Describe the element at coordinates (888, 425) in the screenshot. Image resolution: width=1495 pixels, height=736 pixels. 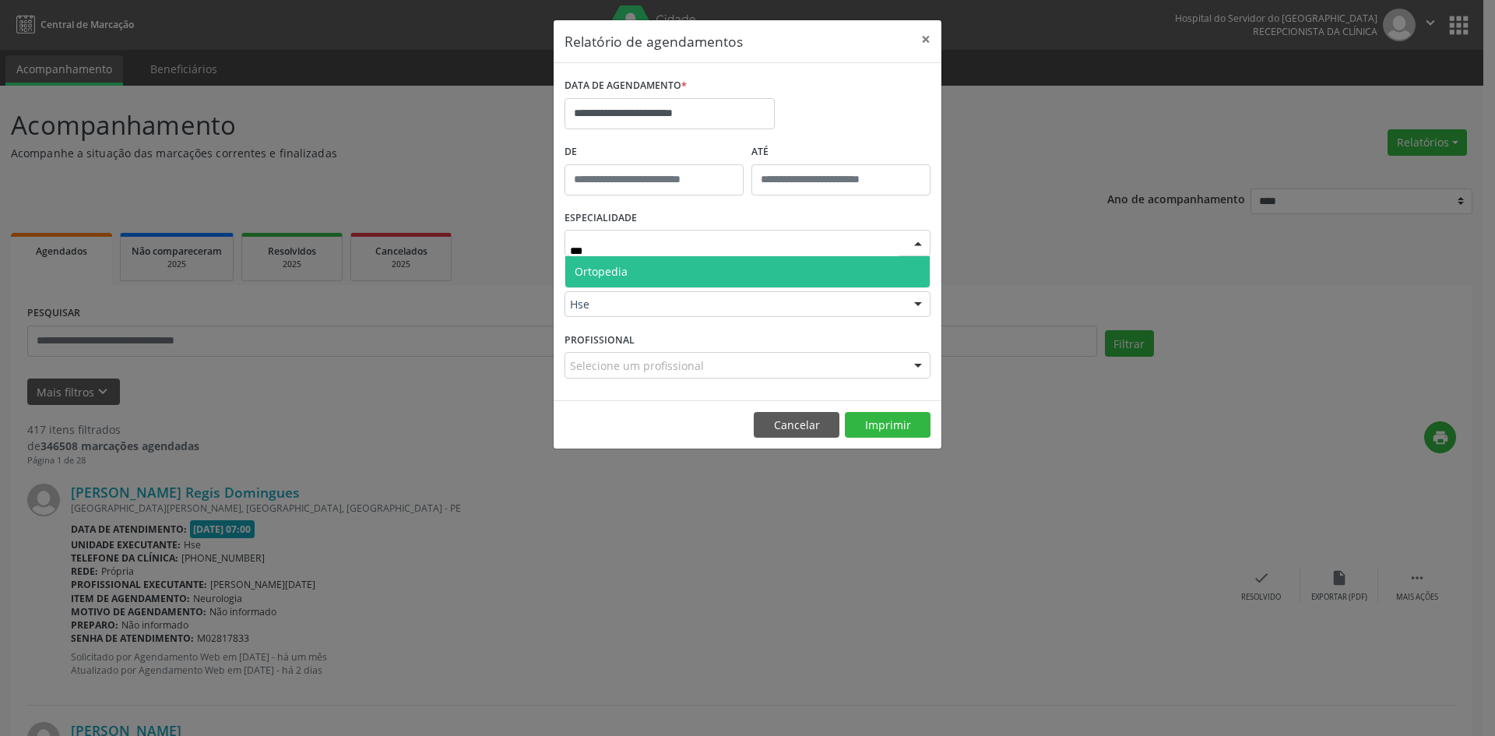
I see `button: Imprimir` at that location.